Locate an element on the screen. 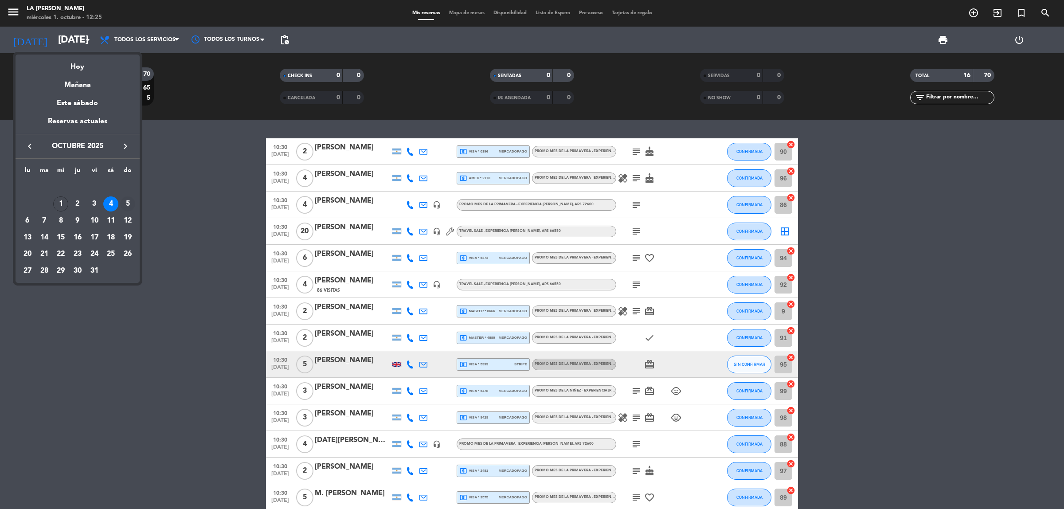  td: OCT. is located at coordinates (78, 188).